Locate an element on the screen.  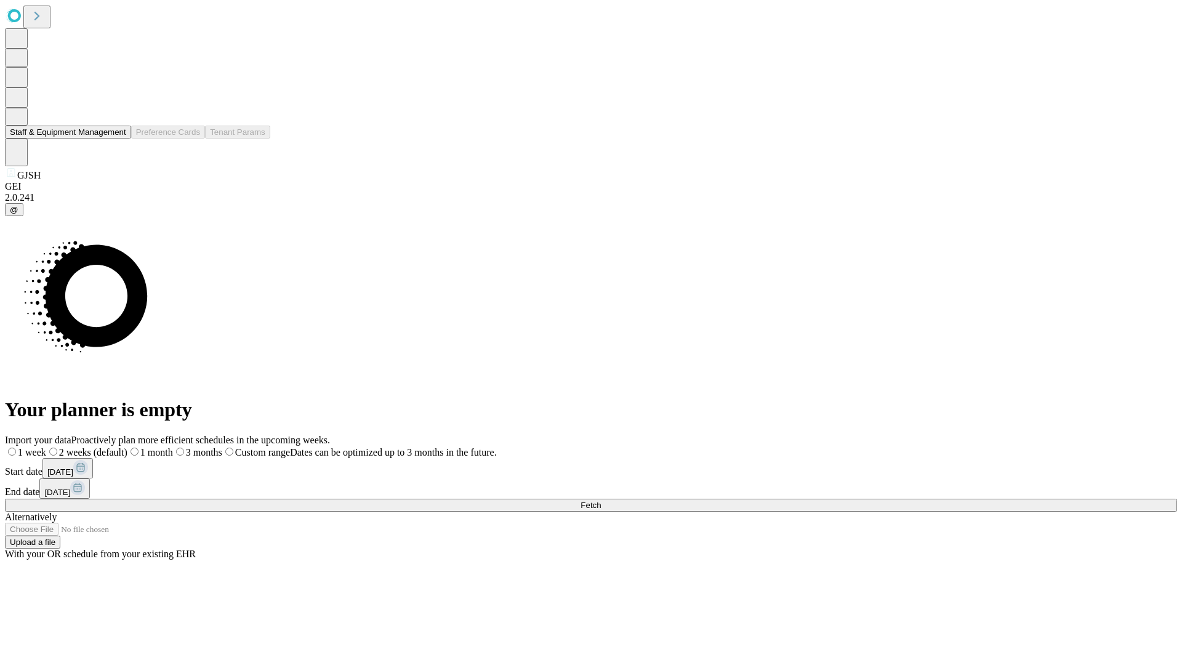
span: 1 month is located at coordinates (156, 452).